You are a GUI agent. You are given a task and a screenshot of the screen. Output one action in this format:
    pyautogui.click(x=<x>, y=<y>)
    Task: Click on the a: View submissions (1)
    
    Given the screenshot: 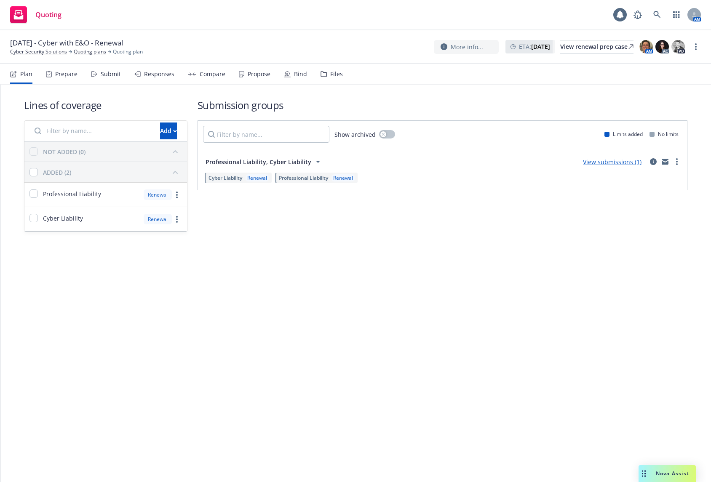 What is the action you would take?
    pyautogui.click(x=612, y=162)
    